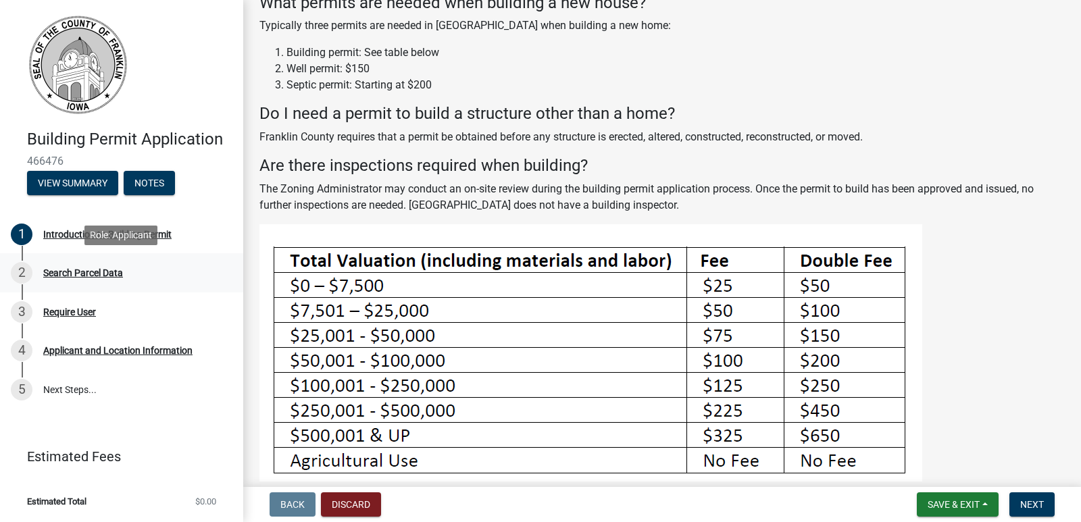  What do you see at coordinates (149, 183) in the screenshot?
I see `button: Notes` at bounding box center [149, 183].